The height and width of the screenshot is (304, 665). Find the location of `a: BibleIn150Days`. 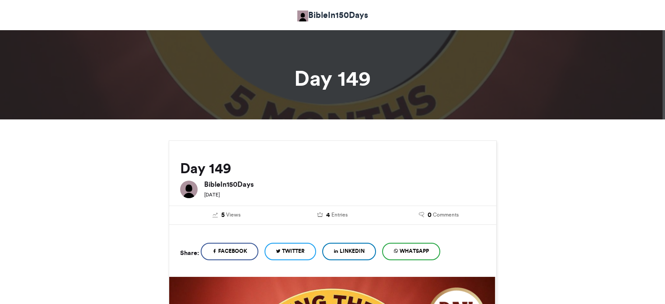

a: BibleIn150Days is located at coordinates (333, 15).